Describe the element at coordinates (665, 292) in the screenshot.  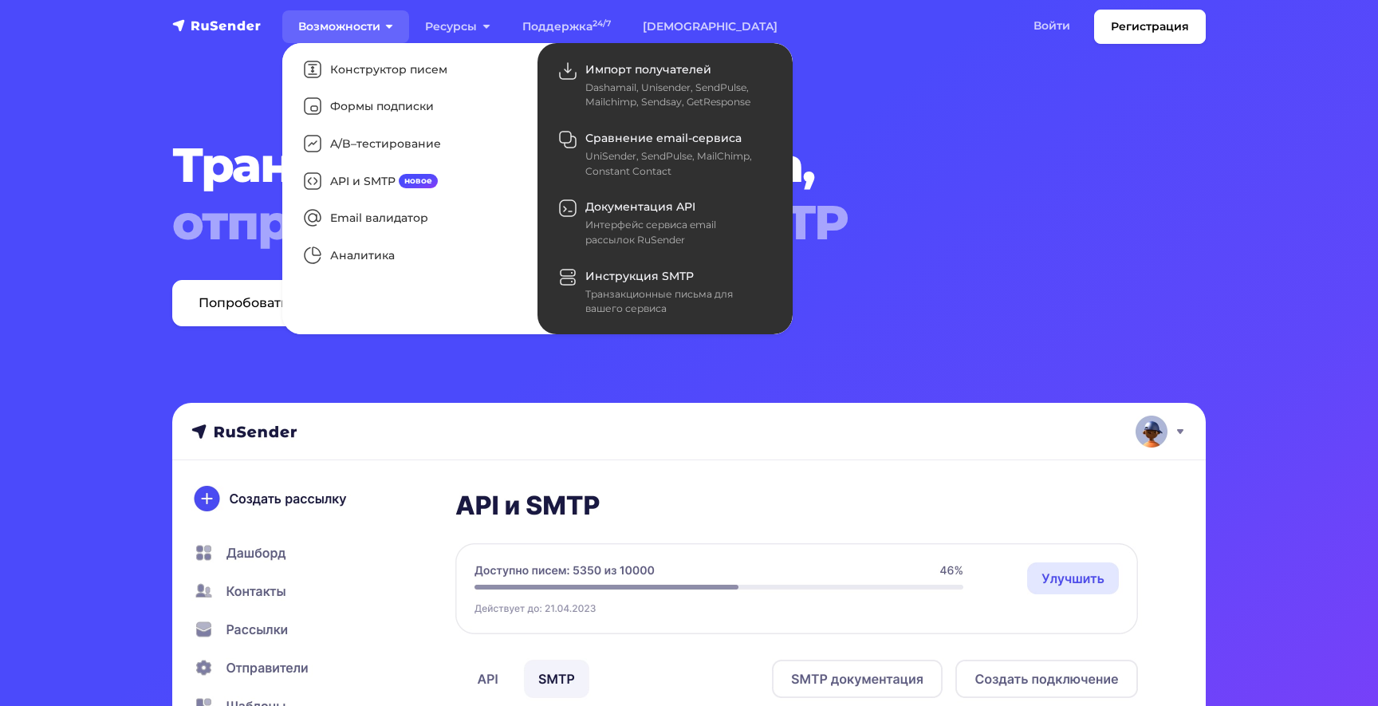
I see `a: Инструкция SMTP Транзакционные письма для вашего сервиса` at that location.